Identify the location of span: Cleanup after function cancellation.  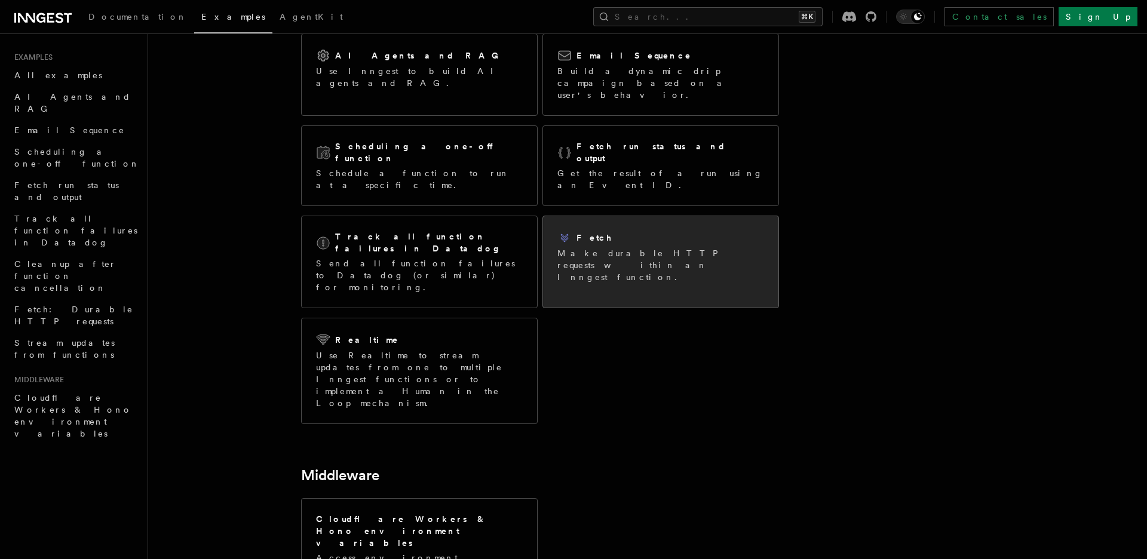
(65, 276).